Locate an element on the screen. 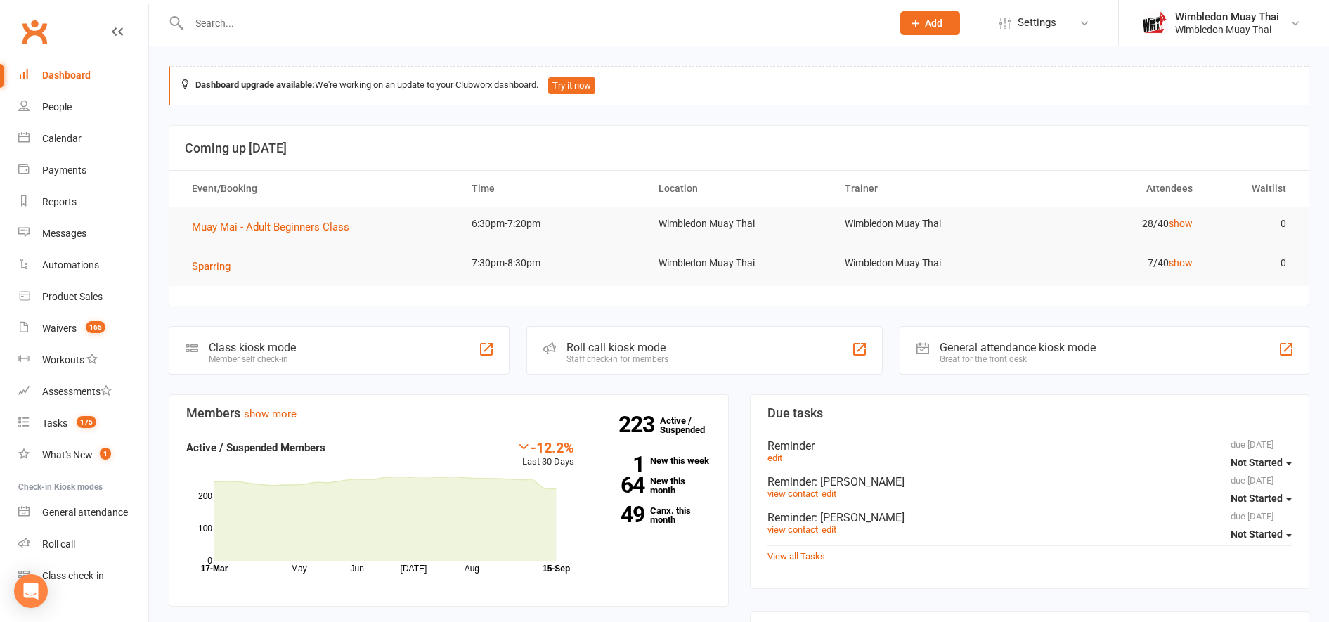  h3: Members is located at coordinates (448, 413).